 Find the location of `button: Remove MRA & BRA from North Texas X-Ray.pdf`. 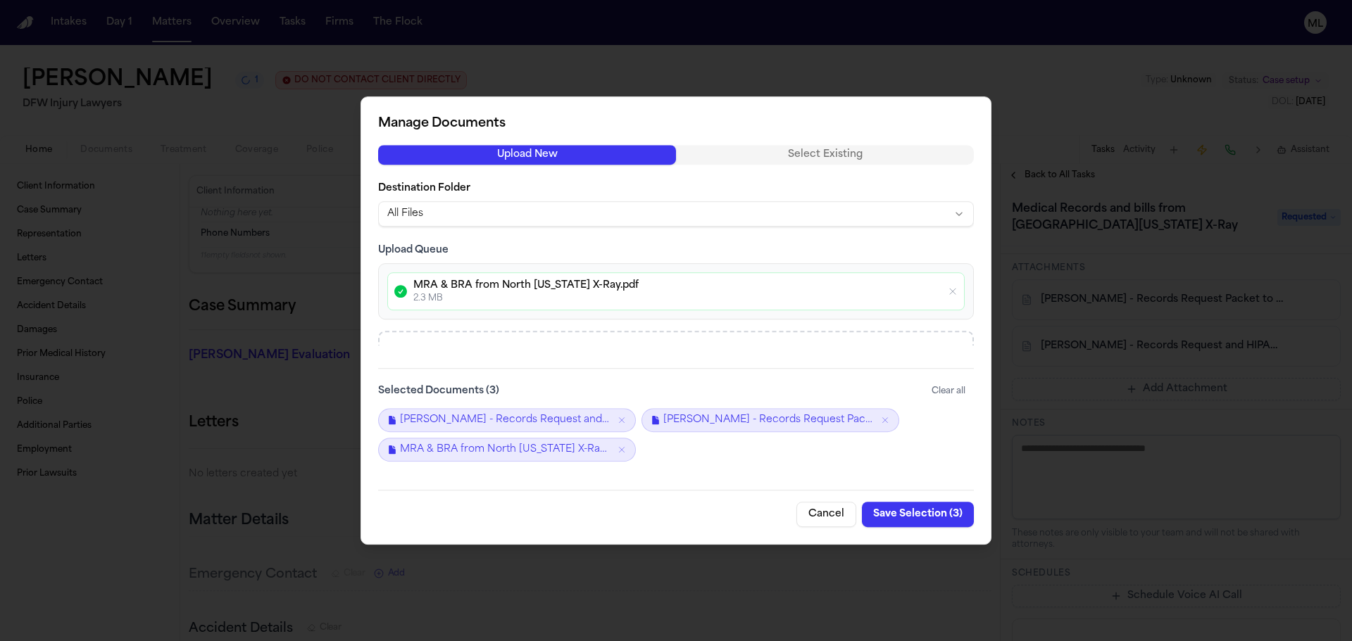

button: Remove MRA & BRA from North Texas X-Ray.pdf is located at coordinates (622, 450).